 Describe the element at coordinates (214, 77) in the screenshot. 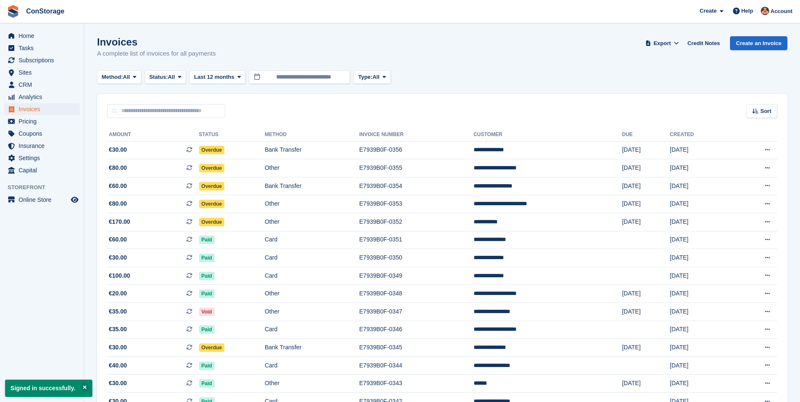

I see `span: Last 12 months` at that location.